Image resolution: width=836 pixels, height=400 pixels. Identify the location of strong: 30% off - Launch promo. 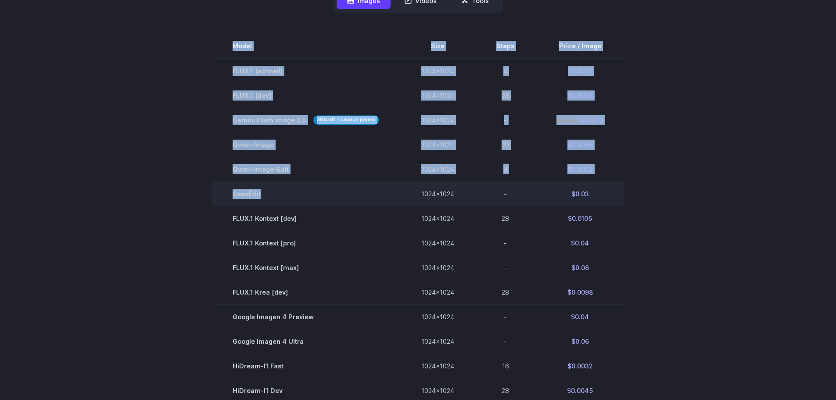
(346, 120).